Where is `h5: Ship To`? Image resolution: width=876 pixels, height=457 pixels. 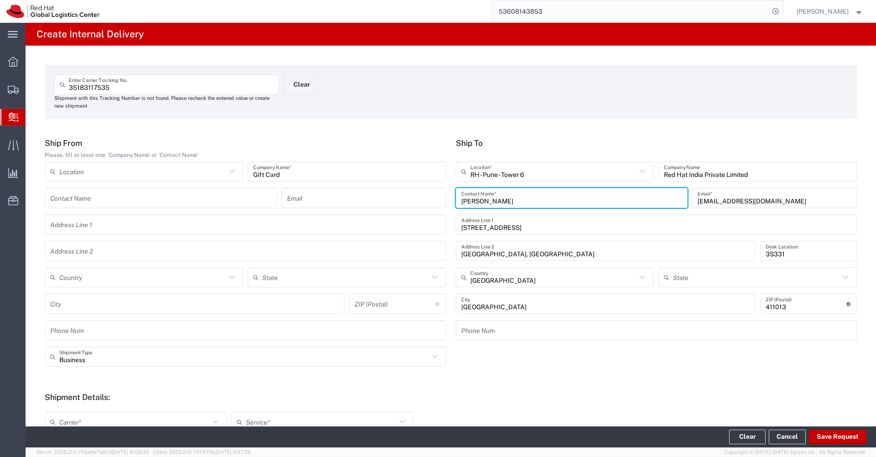
h5: Ship To is located at coordinates (656, 143).